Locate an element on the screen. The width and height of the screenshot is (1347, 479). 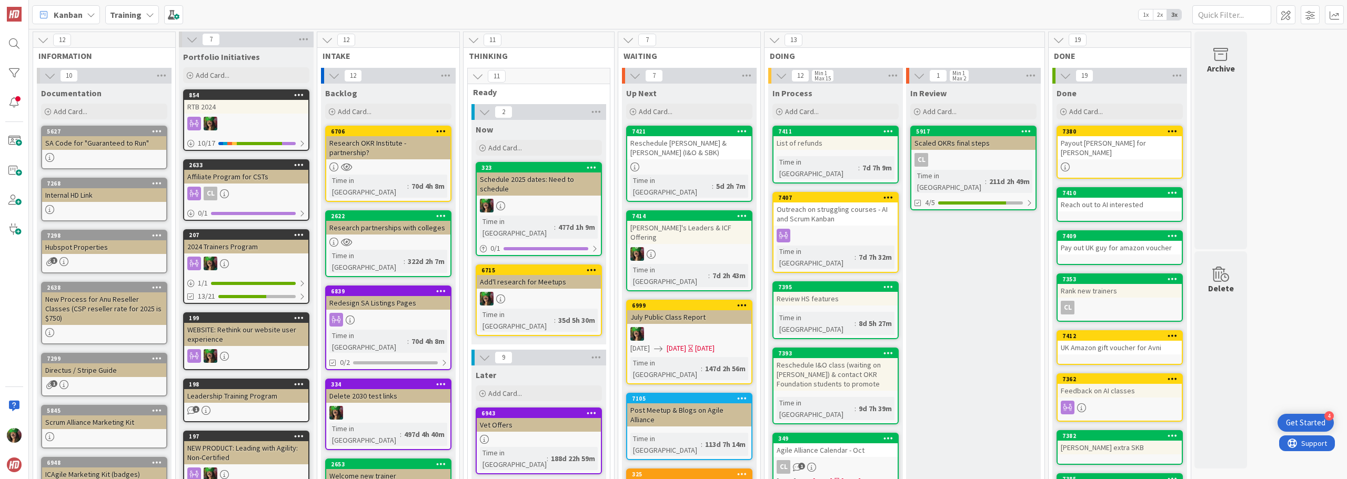
div: 7412UK Amazon gift voucher for Avni is located at coordinates (1119, 343).